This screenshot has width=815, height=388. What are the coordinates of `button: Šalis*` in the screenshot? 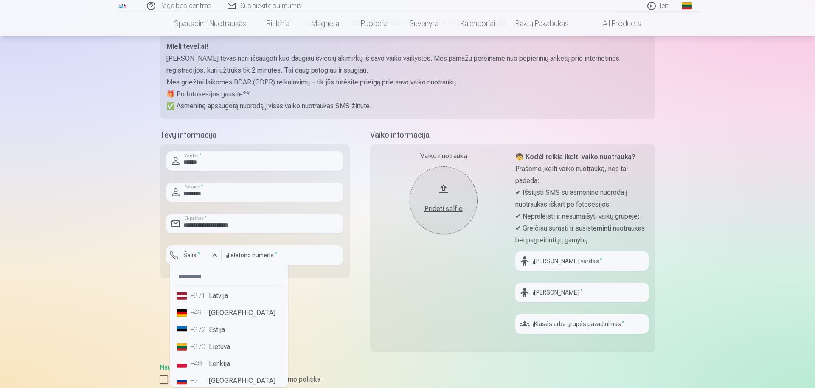 It's located at (194, 255).